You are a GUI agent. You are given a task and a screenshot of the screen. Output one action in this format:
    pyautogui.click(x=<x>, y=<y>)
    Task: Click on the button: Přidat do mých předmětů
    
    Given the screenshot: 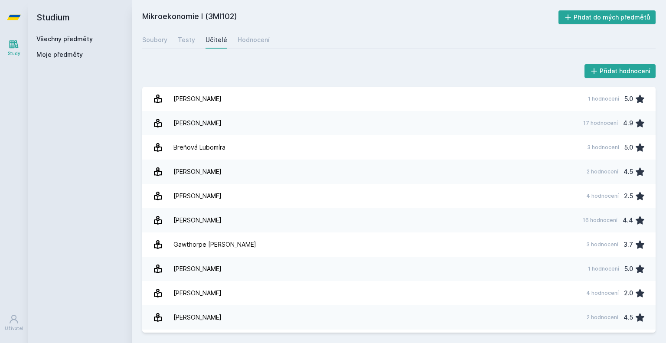 What is the action you would take?
    pyautogui.click(x=607, y=17)
    